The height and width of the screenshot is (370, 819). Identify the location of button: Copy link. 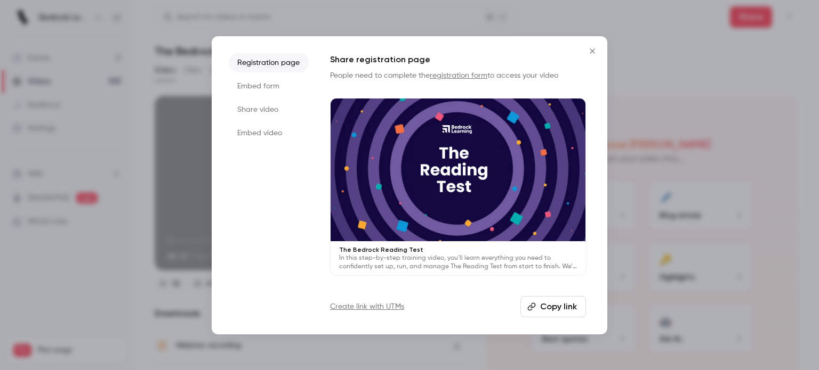
(553, 307).